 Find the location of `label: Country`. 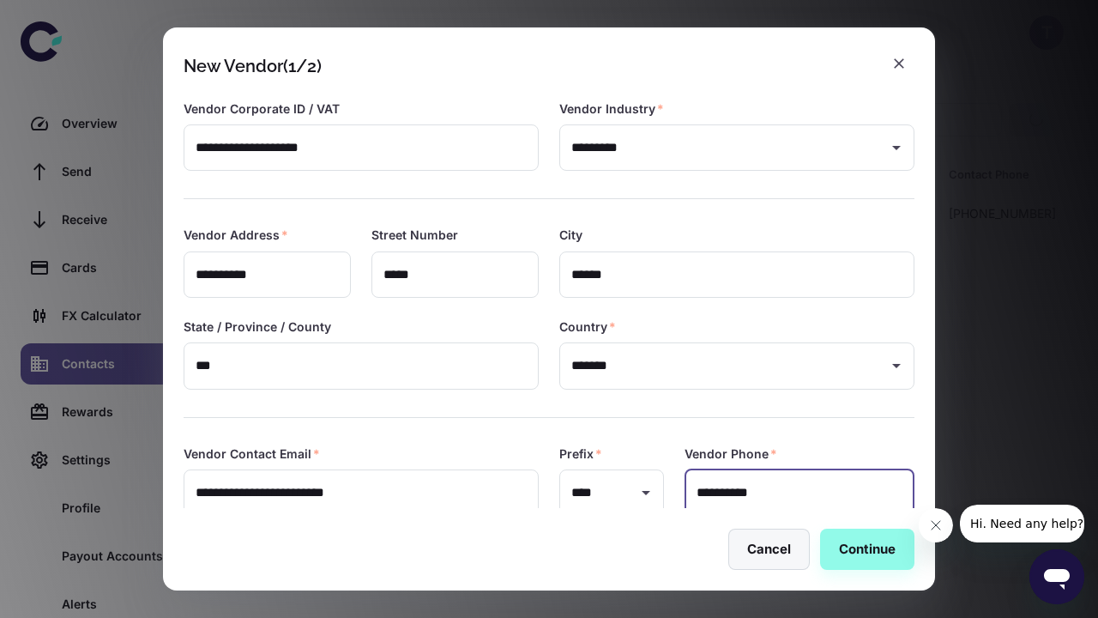

label: Country is located at coordinates (588, 327).